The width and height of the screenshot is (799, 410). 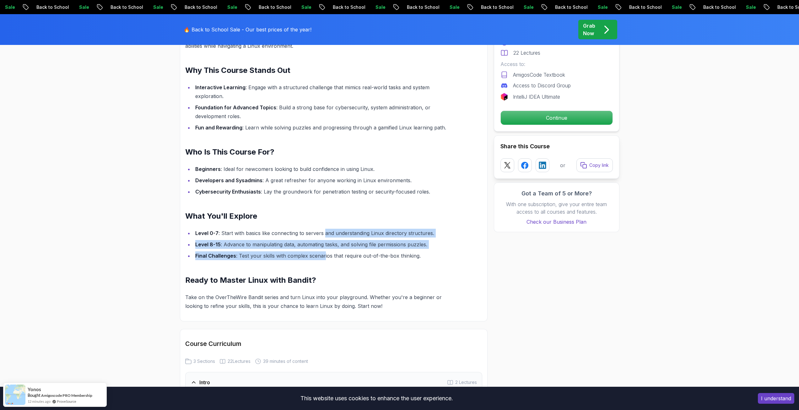 I want to click on span: Yonos, so click(x=34, y=389).